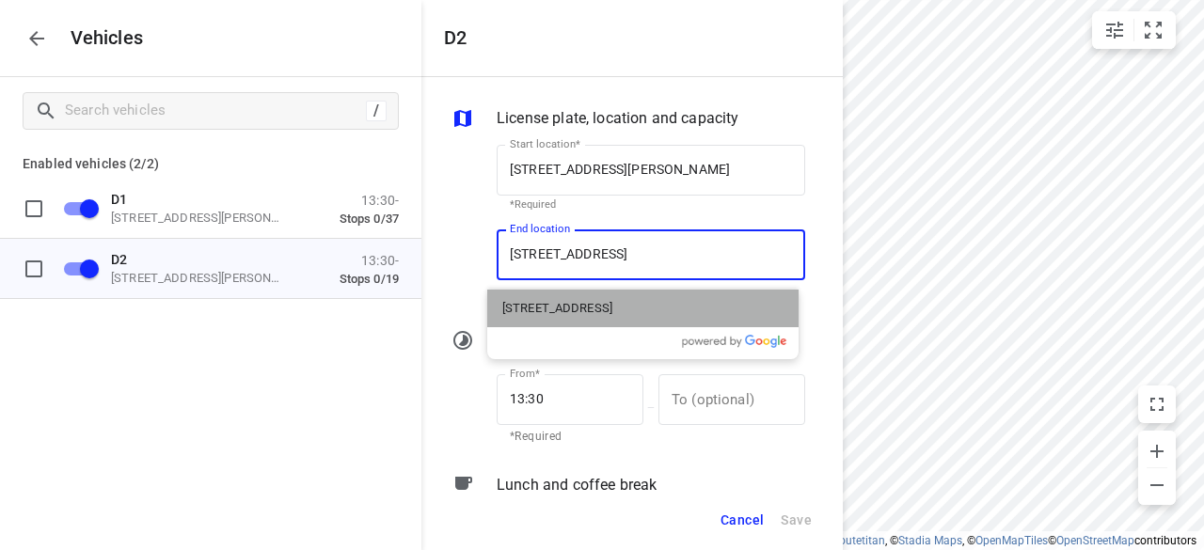 The height and width of the screenshot is (550, 1204). I want to click on button: Map settings, so click(1115, 30).